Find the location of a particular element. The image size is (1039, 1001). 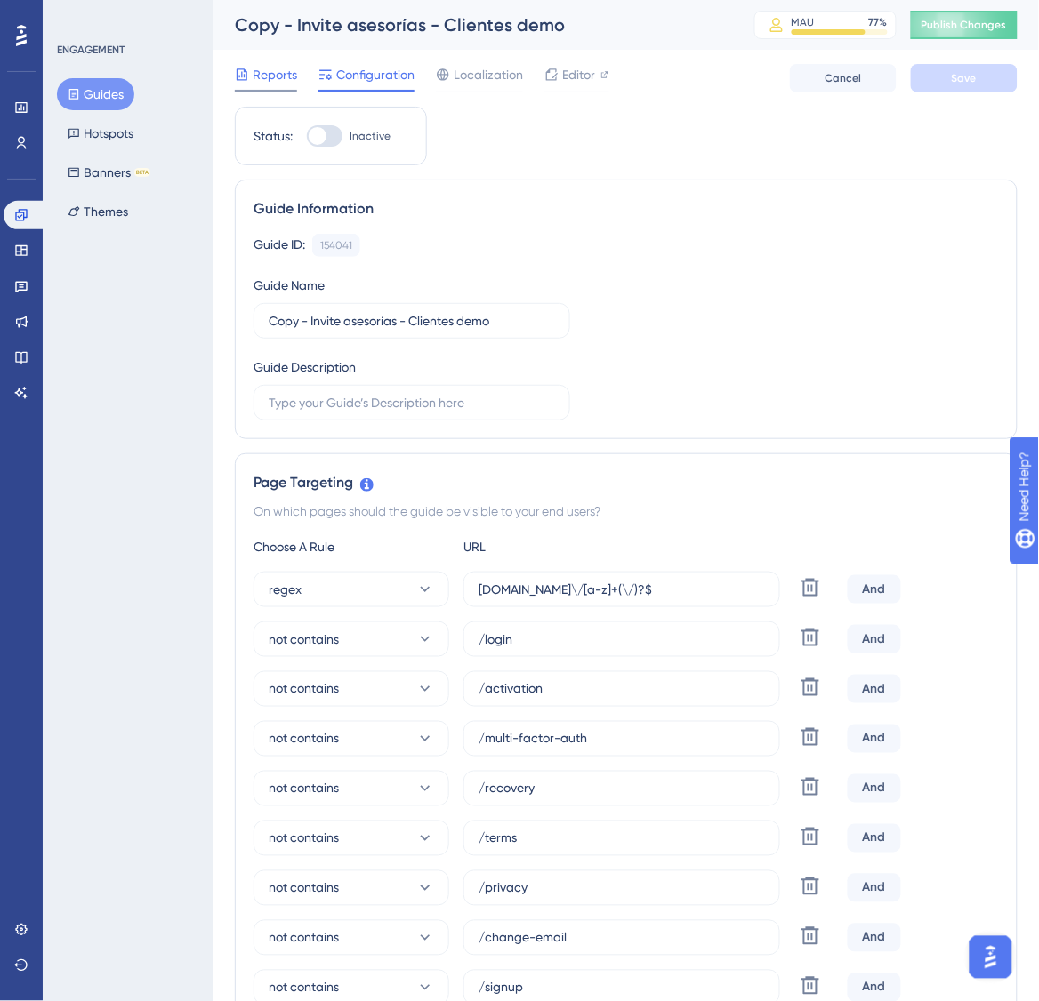

div: 154041 is located at coordinates (336, 245).